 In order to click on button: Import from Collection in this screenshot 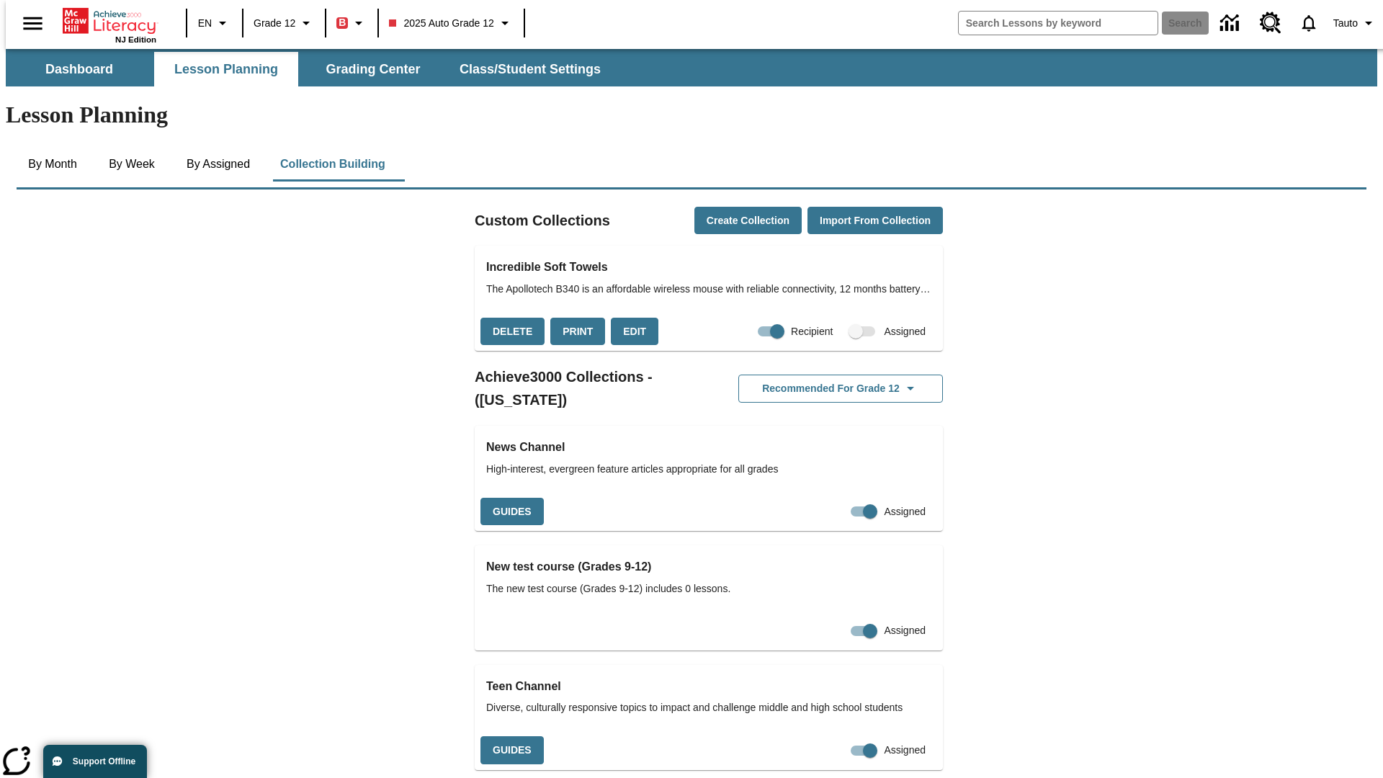, I will do `click(875, 220)`.